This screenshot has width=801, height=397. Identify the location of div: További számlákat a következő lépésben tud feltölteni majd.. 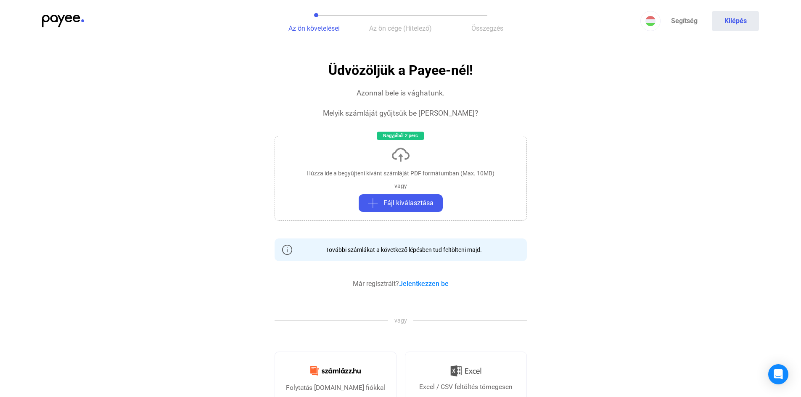
(401, 250).